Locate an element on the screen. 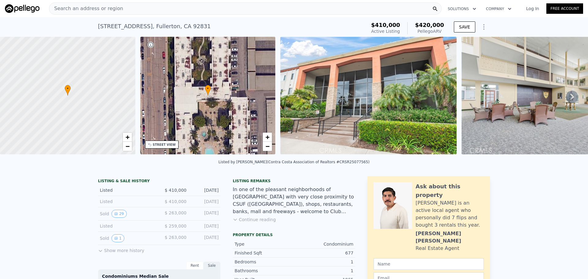 This screenshot has width=588, height=279. div: Condominium is located at coordinates (324, 244).